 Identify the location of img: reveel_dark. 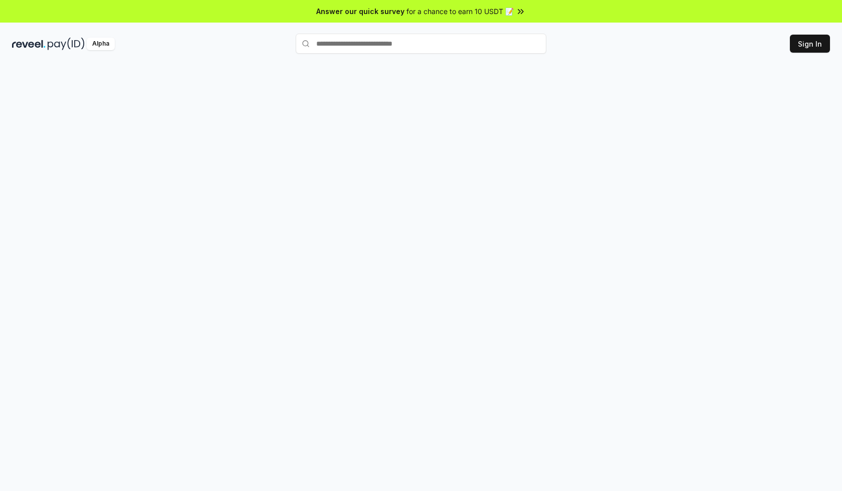
(29, 44).